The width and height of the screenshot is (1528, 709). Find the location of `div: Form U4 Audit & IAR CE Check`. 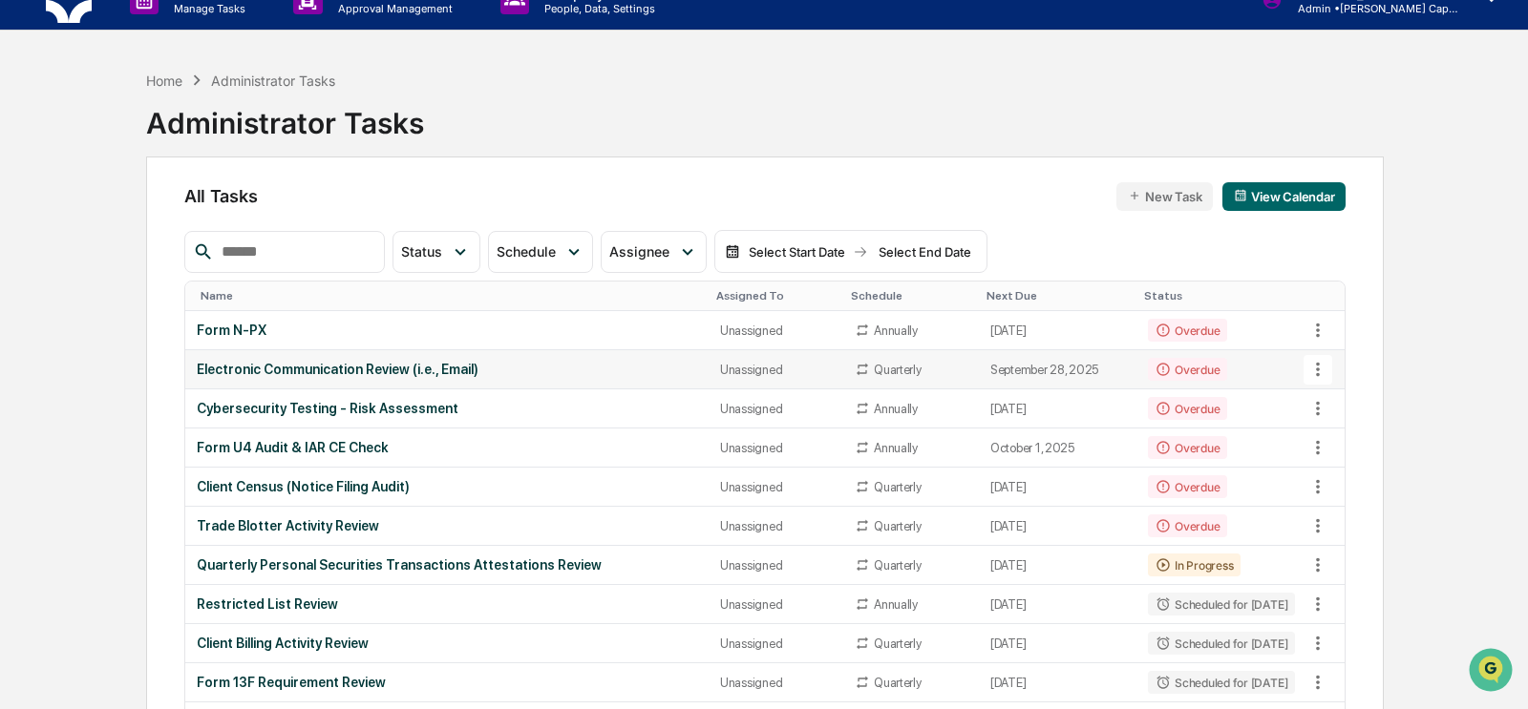

div: Form U4 Audit & IAR CE Check is located at coordinates (447, 448).